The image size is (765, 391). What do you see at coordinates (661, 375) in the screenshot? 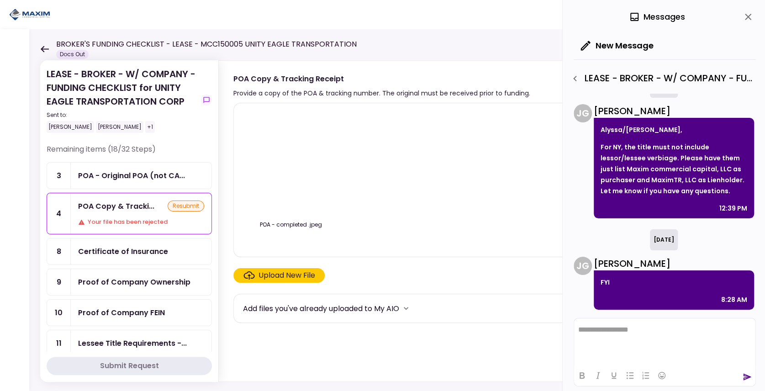
I see `button: Emojis` at bounding box center [661, 375].